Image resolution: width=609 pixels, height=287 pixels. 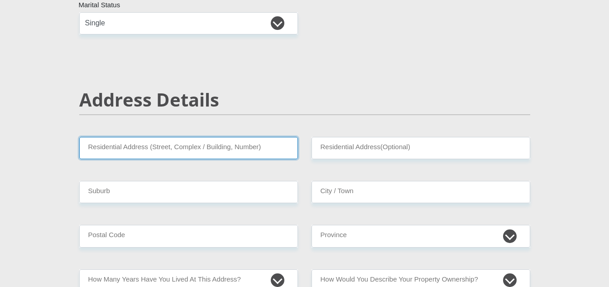 I want to click on input: Postal Code, so click(x=188, y=236).